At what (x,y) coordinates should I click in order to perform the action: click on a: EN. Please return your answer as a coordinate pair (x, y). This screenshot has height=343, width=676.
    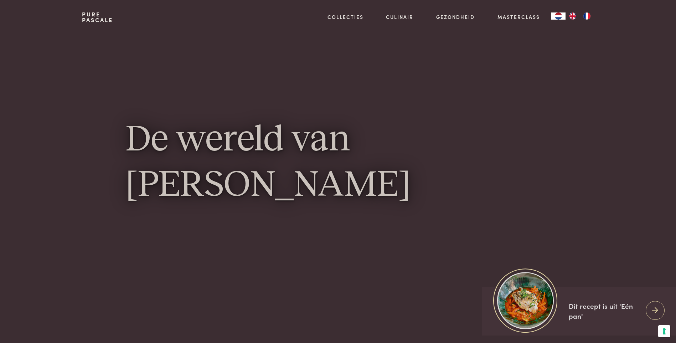
    Looking at the image, I should click on (572, 16).